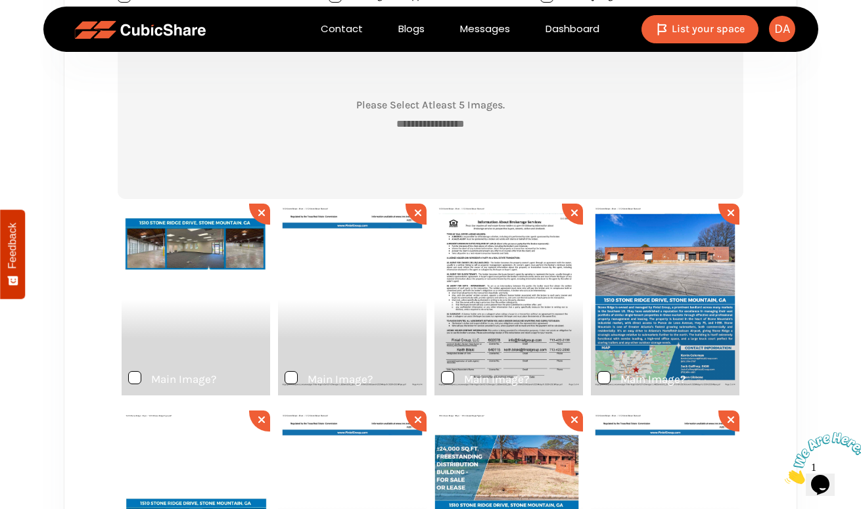 This screenshot has height=509, width=861. What do you see at coordinates (782, 29) in the screenshot?
I see `div: Da` at bounding box center [782, 29].